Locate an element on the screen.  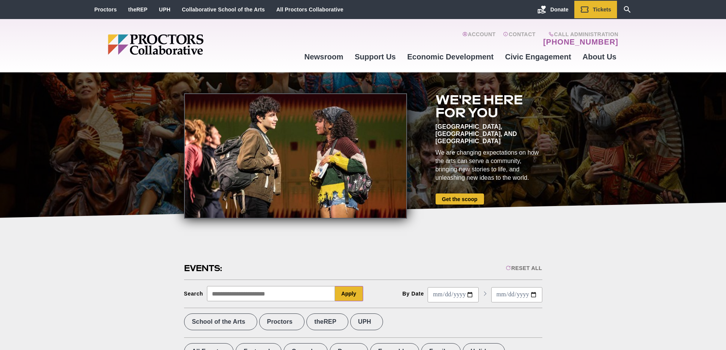
a: Donate is located at coordinates (552, 10).